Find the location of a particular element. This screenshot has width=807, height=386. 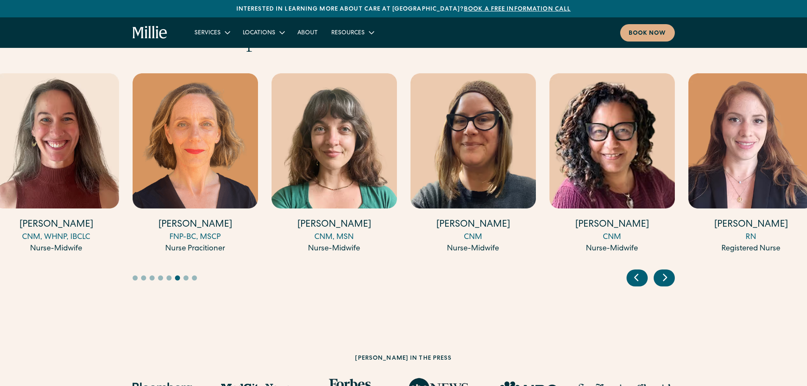

button: Go to slide 7 is located at coordinates (186, 278).